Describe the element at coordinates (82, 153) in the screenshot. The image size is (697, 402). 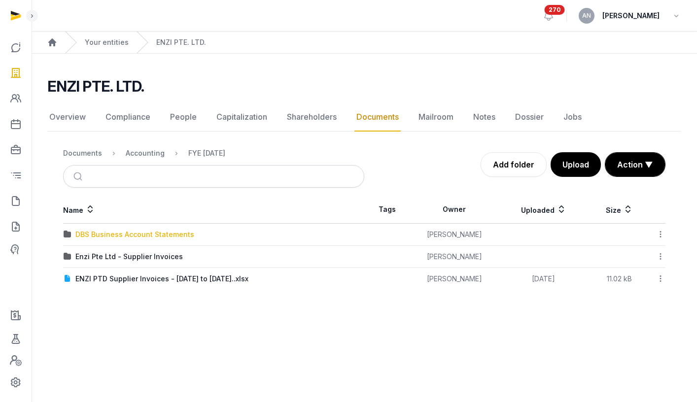
I see `div: Documents` at that location.